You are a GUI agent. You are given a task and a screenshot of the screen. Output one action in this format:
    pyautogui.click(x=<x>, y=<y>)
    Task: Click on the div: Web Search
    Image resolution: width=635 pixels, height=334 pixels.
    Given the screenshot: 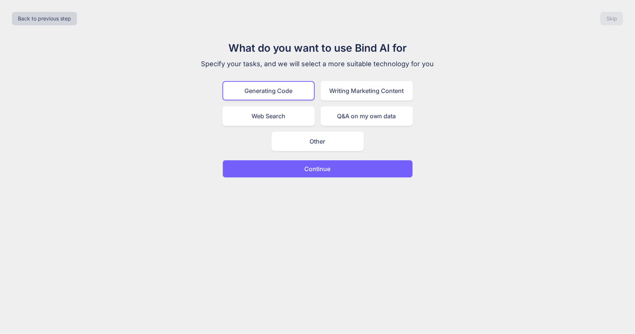 What is the action you would take?
    pyautogui.click(x=268, y=116)
    